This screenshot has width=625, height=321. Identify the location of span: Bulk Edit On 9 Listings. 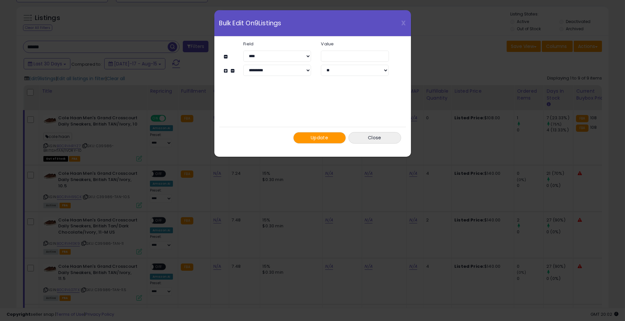
(250, 23).